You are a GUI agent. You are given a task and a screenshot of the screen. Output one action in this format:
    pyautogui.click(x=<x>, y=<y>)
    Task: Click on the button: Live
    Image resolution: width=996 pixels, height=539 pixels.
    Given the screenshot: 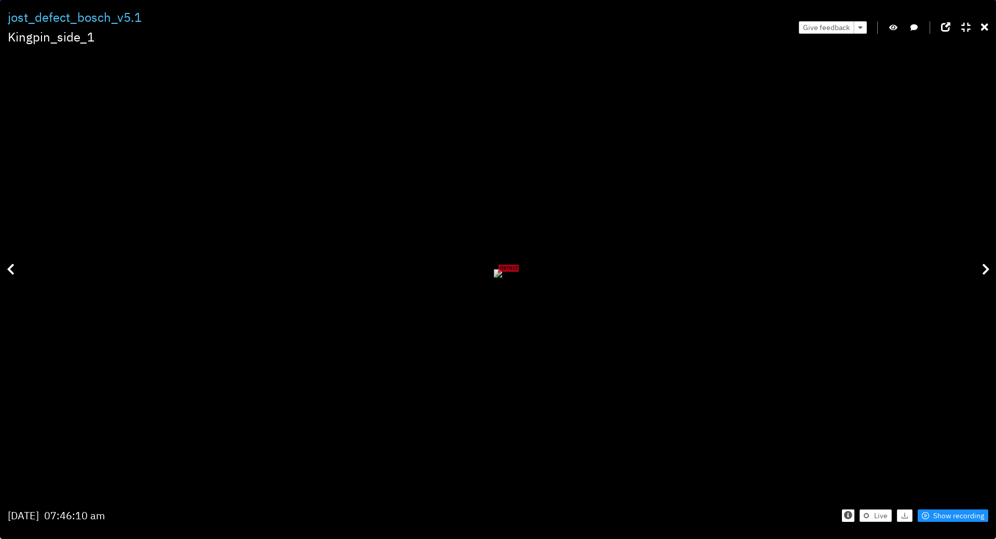 What is the action you would take?
    pyautogui.click(x=875, y=515)
    